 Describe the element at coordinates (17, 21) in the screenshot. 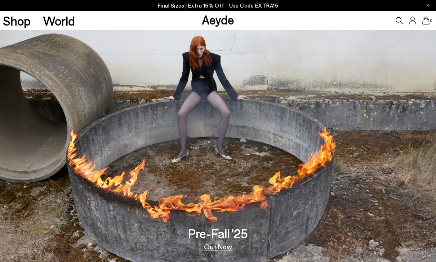

I see `a: Shop` at that location.